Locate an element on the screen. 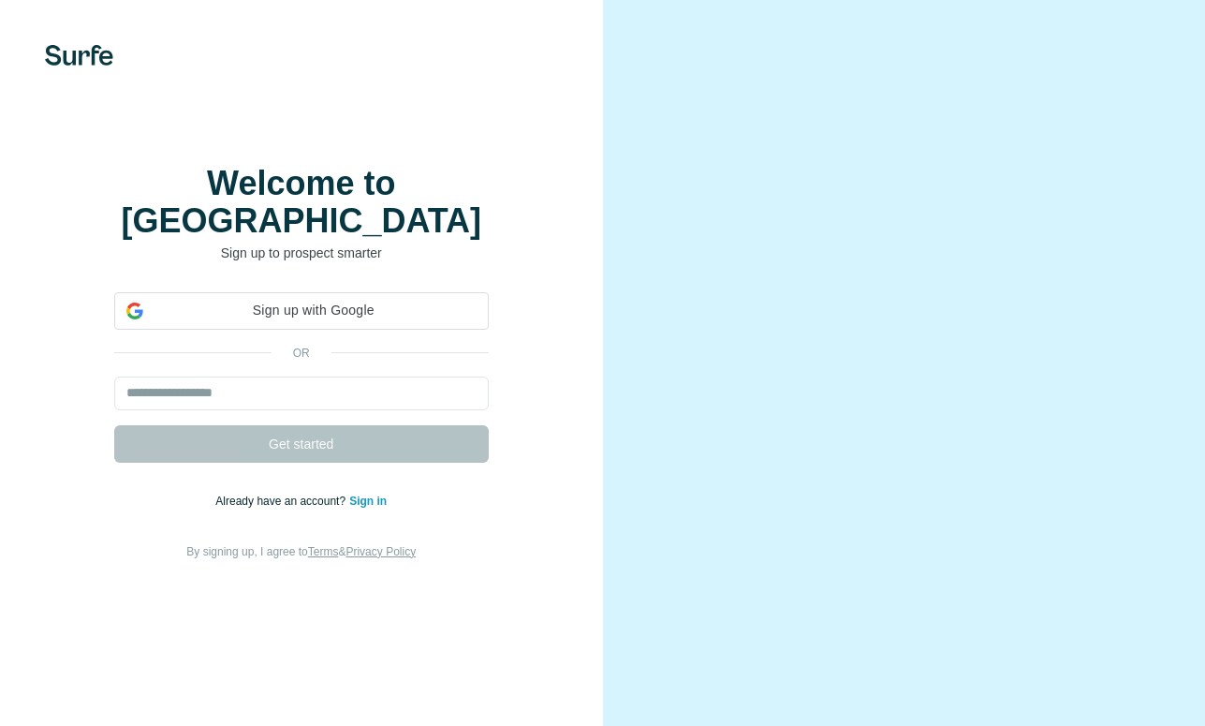 The height and width of the screenshot is (726, 1205). span: Sign up with Google is located at coordinates (314, 310).